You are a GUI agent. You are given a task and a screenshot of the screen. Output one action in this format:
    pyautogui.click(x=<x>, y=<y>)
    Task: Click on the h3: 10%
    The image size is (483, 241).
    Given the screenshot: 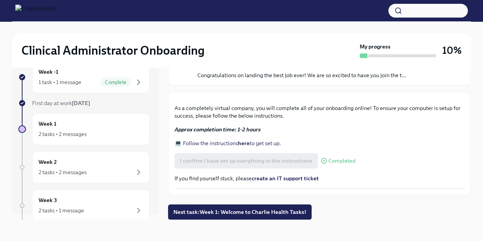 What is the action you would take?
    pyautogui.click(x=451, y=50)
    